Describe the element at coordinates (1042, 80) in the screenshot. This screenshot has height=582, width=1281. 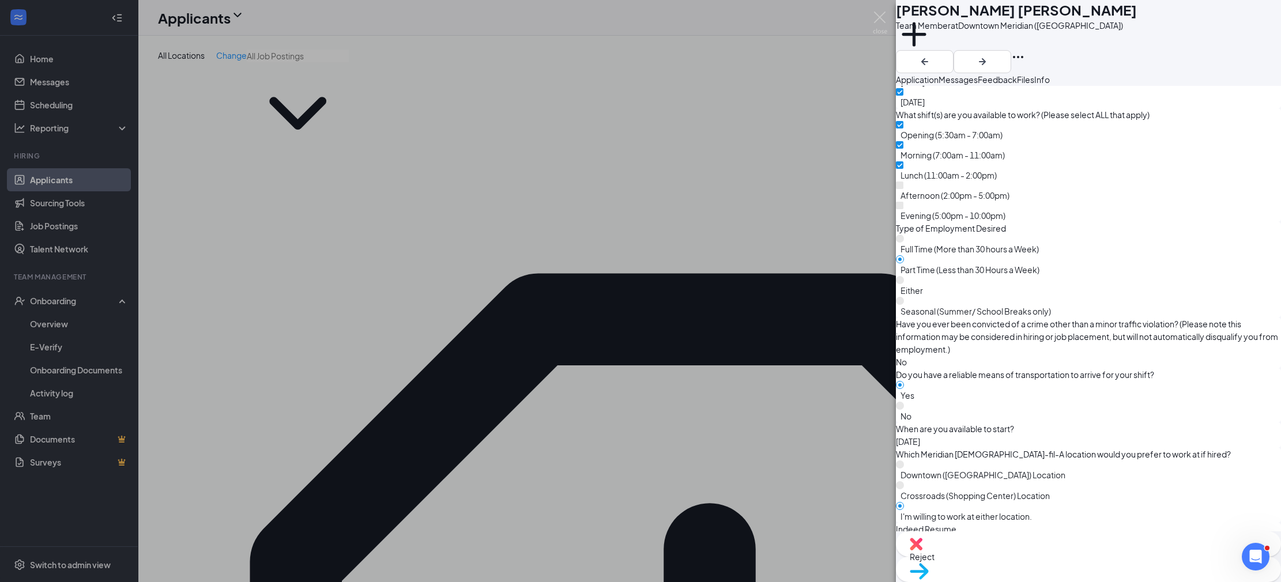
I see `span: Info` at that location.